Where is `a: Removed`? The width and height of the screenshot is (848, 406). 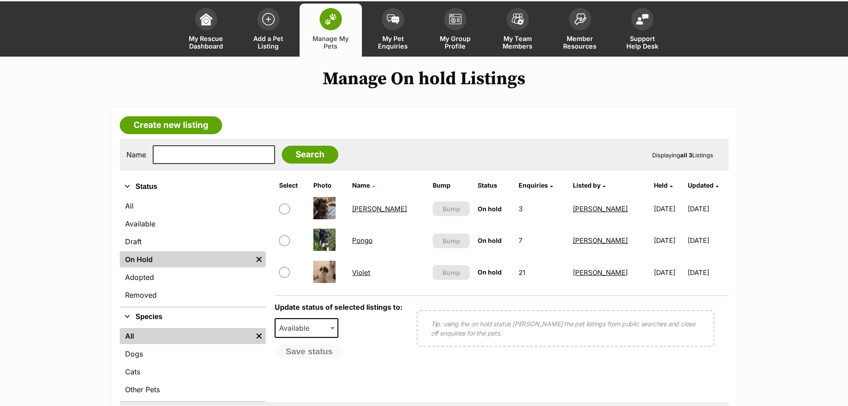
a: Removed is located at coordinates (193, 295).